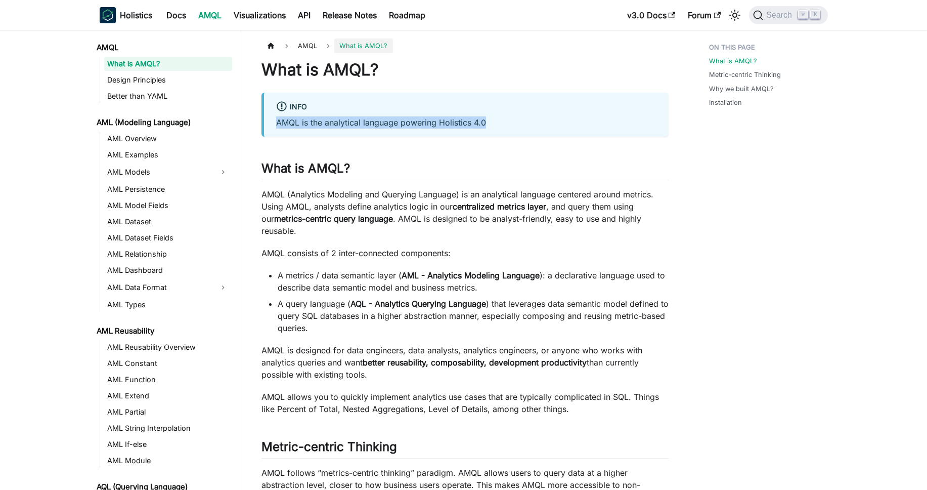 The image size is (927, 490). What do you see at coordinates (350, 15) in the screenshot?
I see `a: Release Notes` at bounding box center [350, 15].